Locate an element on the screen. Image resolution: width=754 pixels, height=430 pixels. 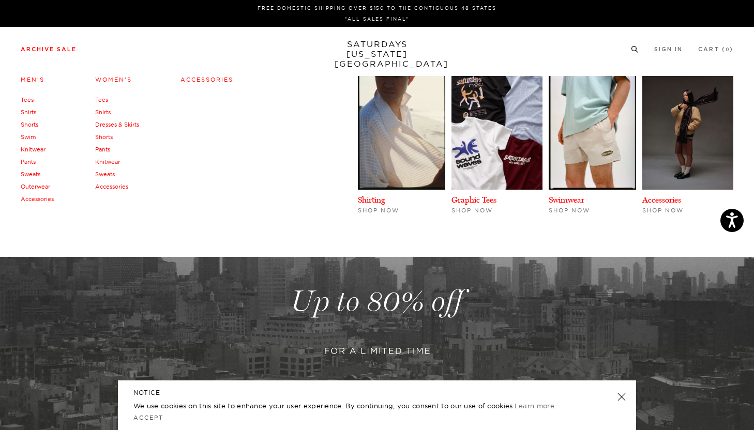
a: Outerwear is located at coordinates (35, 187).